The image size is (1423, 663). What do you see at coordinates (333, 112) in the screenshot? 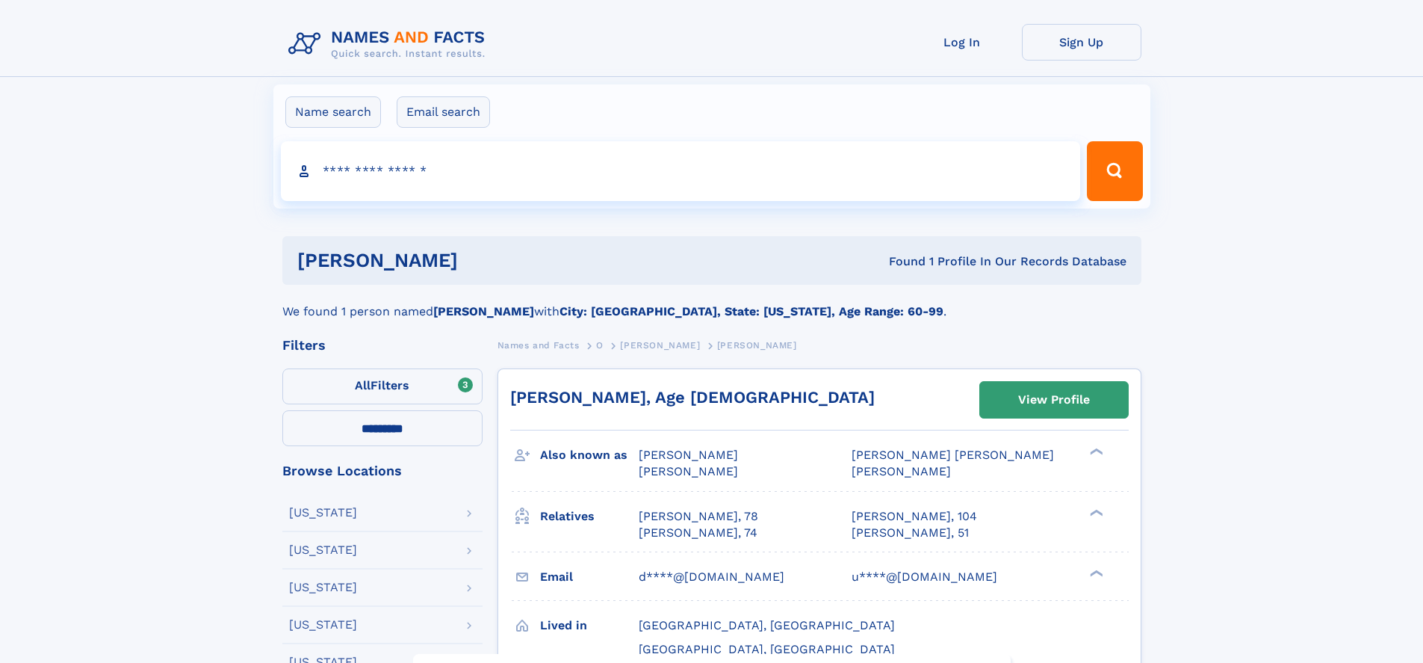
I see `label: Name search` at bounding box center [333, 112].